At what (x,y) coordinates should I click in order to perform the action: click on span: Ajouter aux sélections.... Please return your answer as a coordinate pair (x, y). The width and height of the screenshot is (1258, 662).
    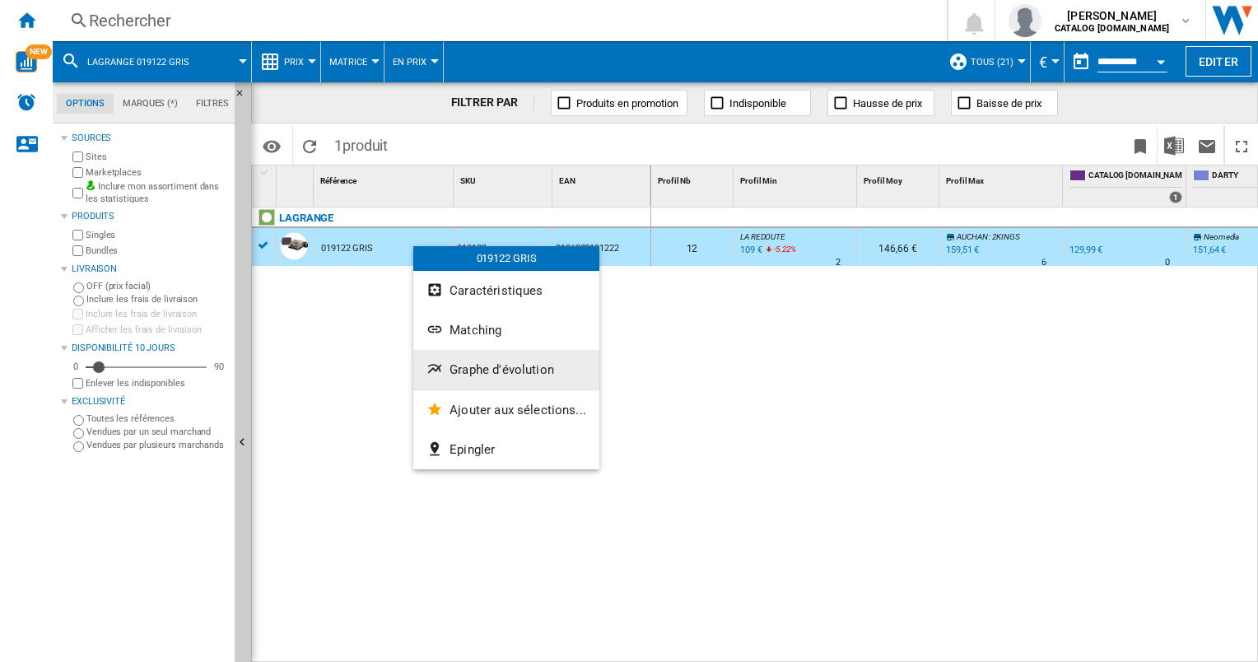
    Looking at the image, I should click on (518, 410).